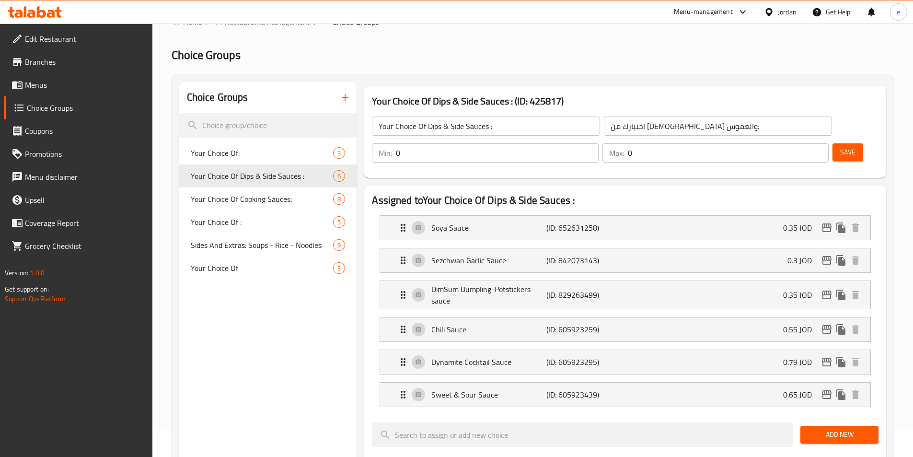 Image resolution: width=913 pixels, height=457 pixels. I want to click on a: Home, so click(187, 22).